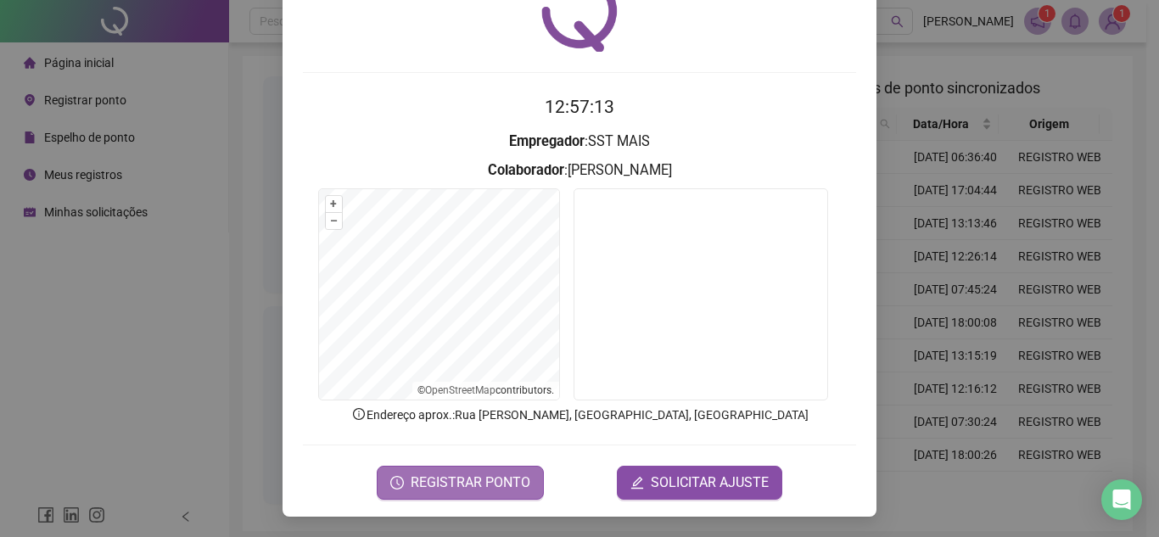 This screenshot has width=1159, height=537. I want to click on button: REGISTRAR PONTO, so click(460, 483).